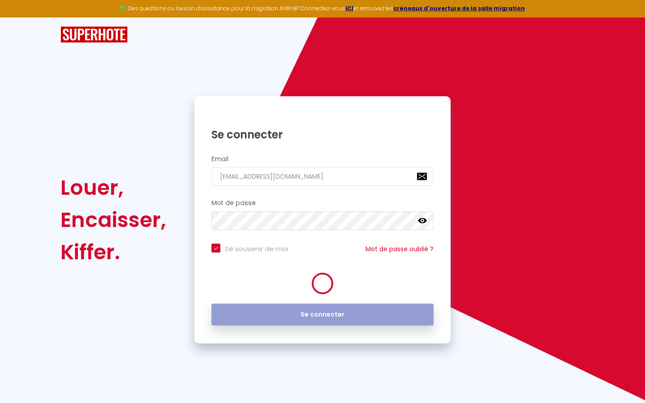  What do you see at coordinates (350, 8) in the screenshot?
I see `a: ICI` at bounding box center [350, 8].